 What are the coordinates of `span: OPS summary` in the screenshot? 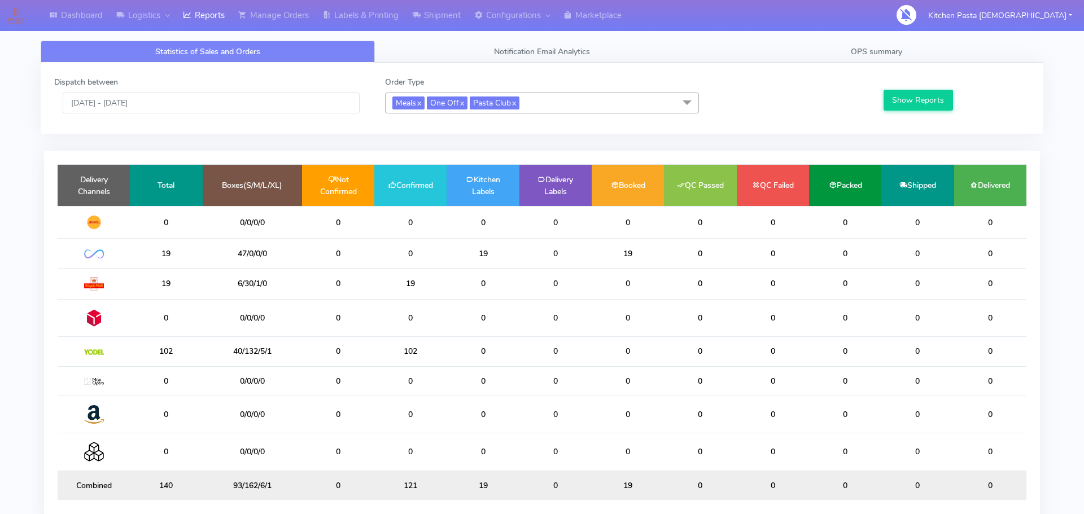 It's located at (876, 51).